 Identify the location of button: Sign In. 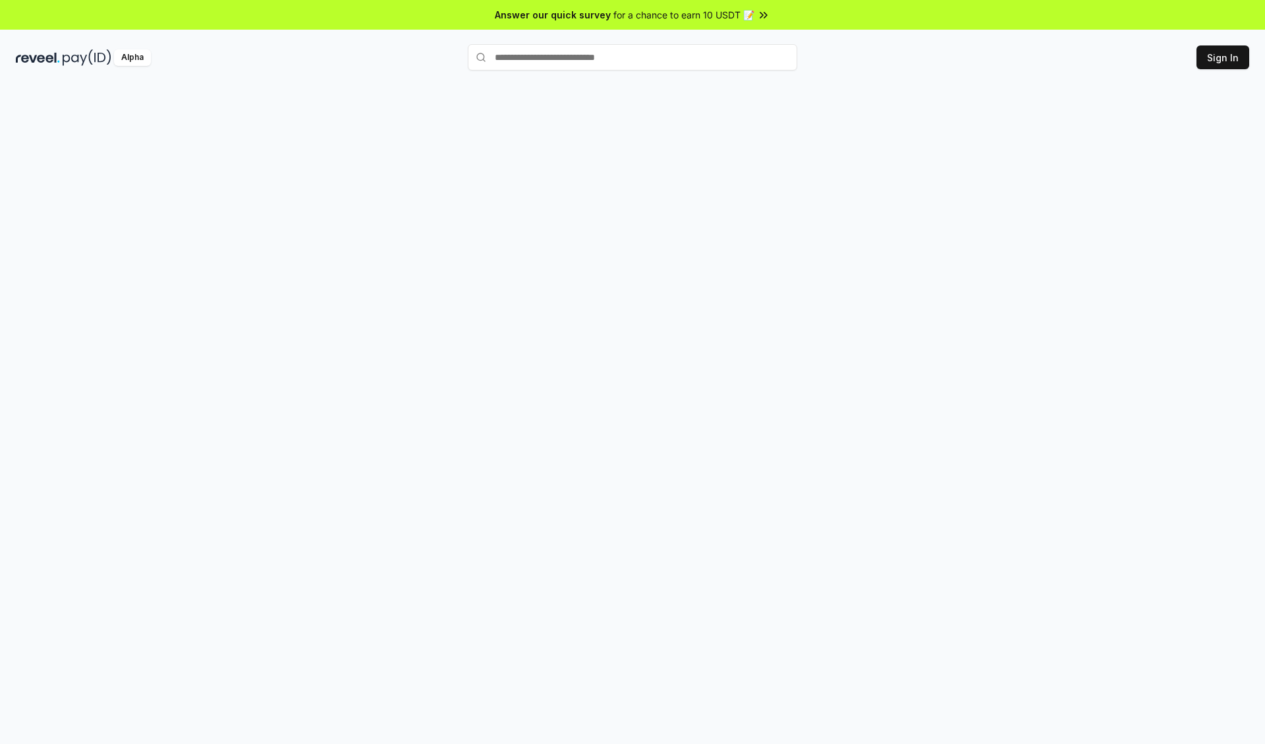
(1223, 57).